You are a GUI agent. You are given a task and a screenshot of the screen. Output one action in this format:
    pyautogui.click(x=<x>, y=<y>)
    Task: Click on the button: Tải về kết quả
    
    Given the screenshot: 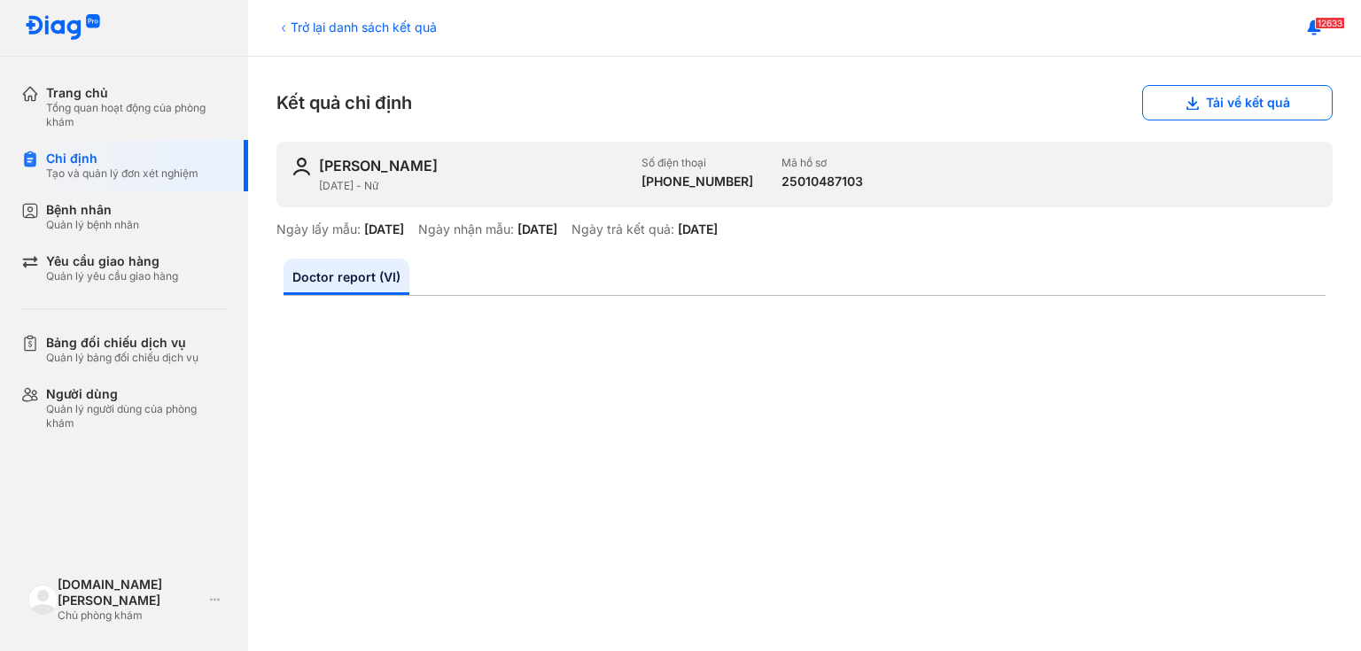 What is the action you would take?
    pyautogui.click(x=1237, y=103)
    